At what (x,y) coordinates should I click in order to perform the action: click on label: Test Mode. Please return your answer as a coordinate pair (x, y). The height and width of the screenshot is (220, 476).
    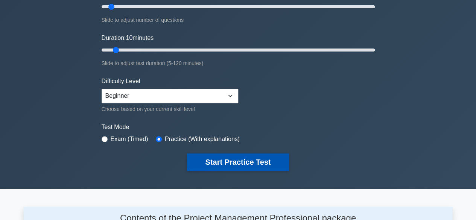
    Looking at the image, I should click on (238, 127).